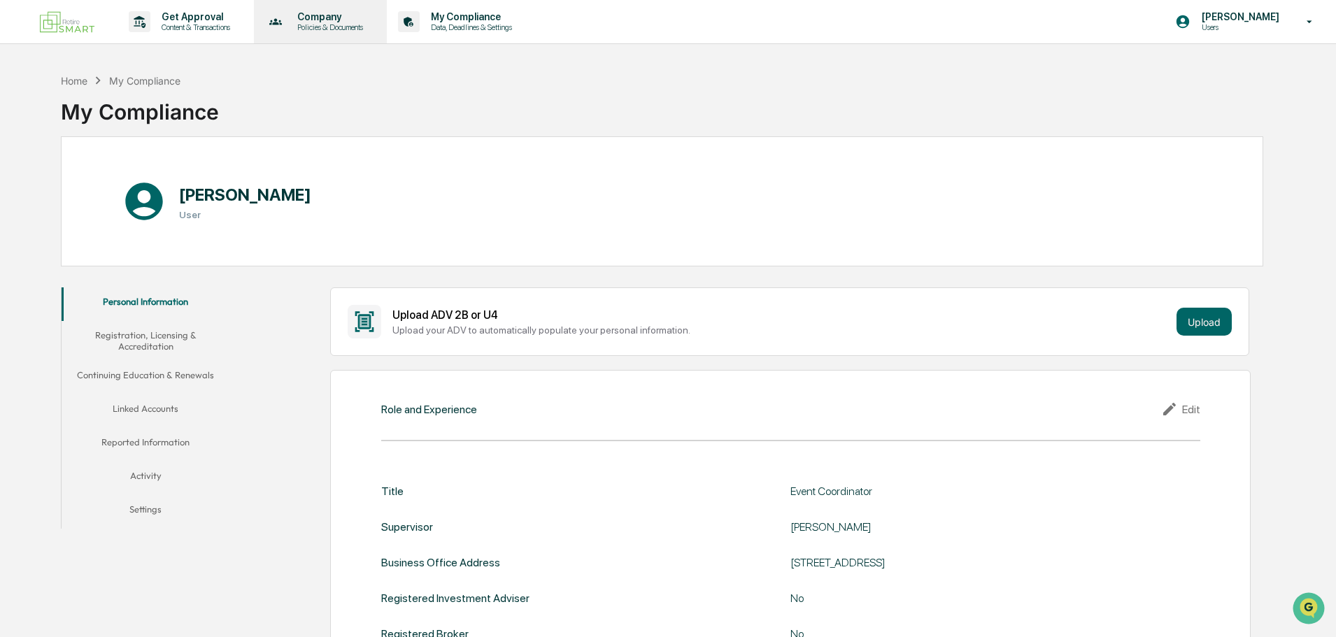 Image resolution: width=1336 pixels, height=637 pixels. I want to click on div: Edit, so click(1181, 409).